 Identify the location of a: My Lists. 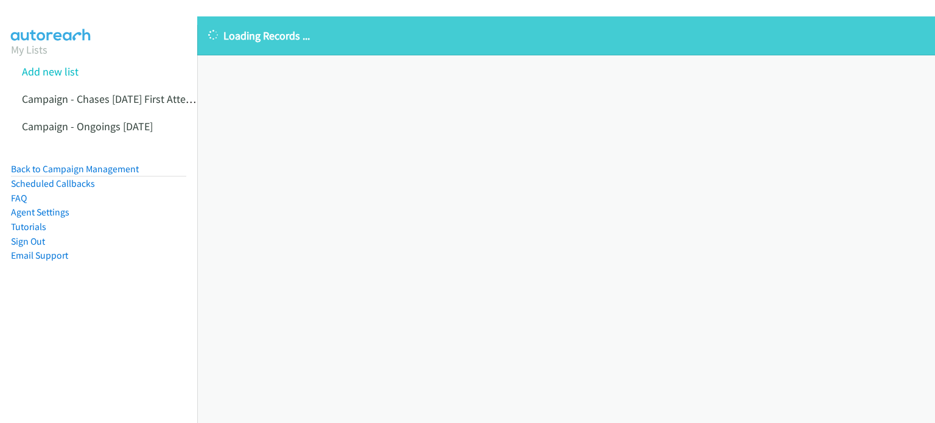
(29, 49).